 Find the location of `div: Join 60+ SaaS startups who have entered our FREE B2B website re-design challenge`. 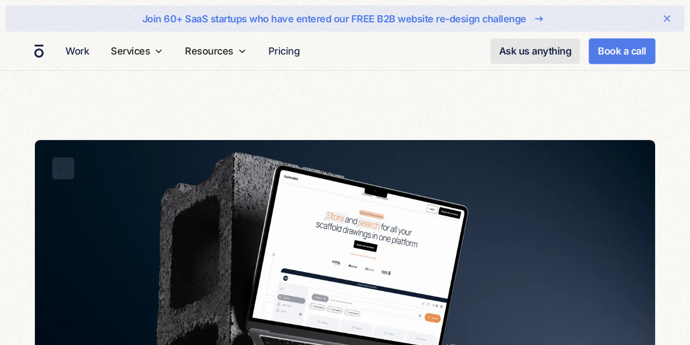

div: Join 60+ SaaS startups who have entered our FREE B2B website re-design challenge is located at coordinates (334, 19).